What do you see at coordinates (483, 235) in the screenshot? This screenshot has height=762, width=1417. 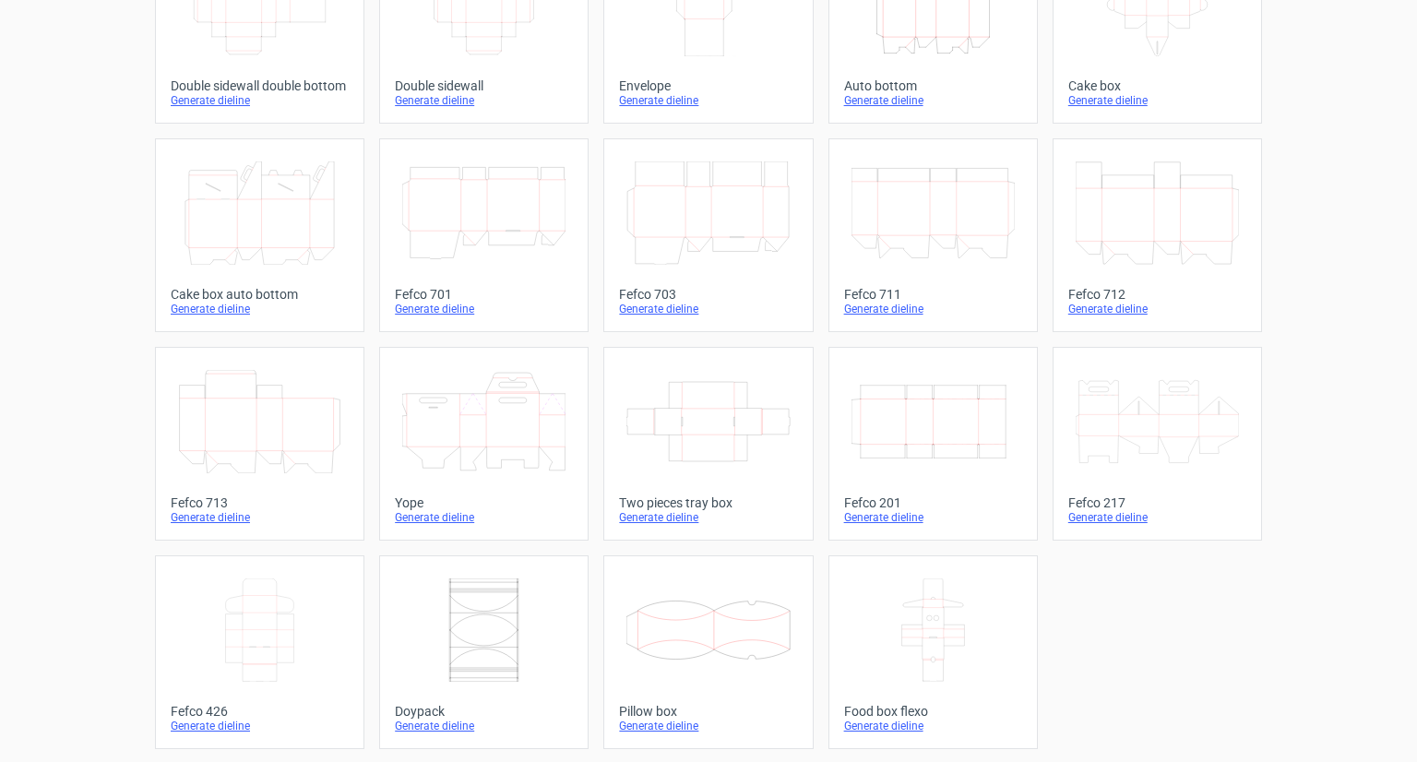 I see `a: Fefco 701Generate dieline` at bounding box center [483, 235].